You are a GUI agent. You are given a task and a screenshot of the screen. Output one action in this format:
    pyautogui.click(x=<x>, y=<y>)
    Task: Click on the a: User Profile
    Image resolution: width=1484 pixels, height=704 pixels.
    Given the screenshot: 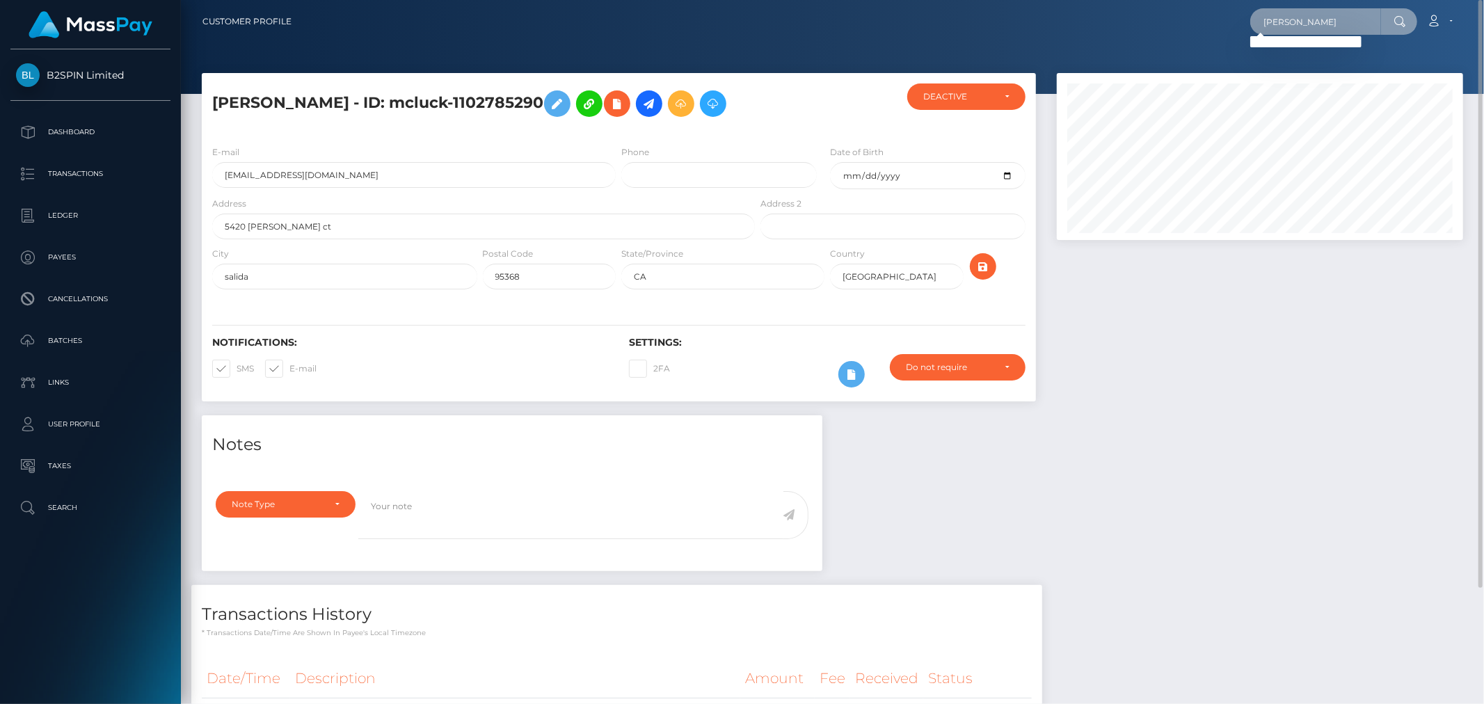 What is the action you would take?
    pyautogui.click(x=90, y=424)
    